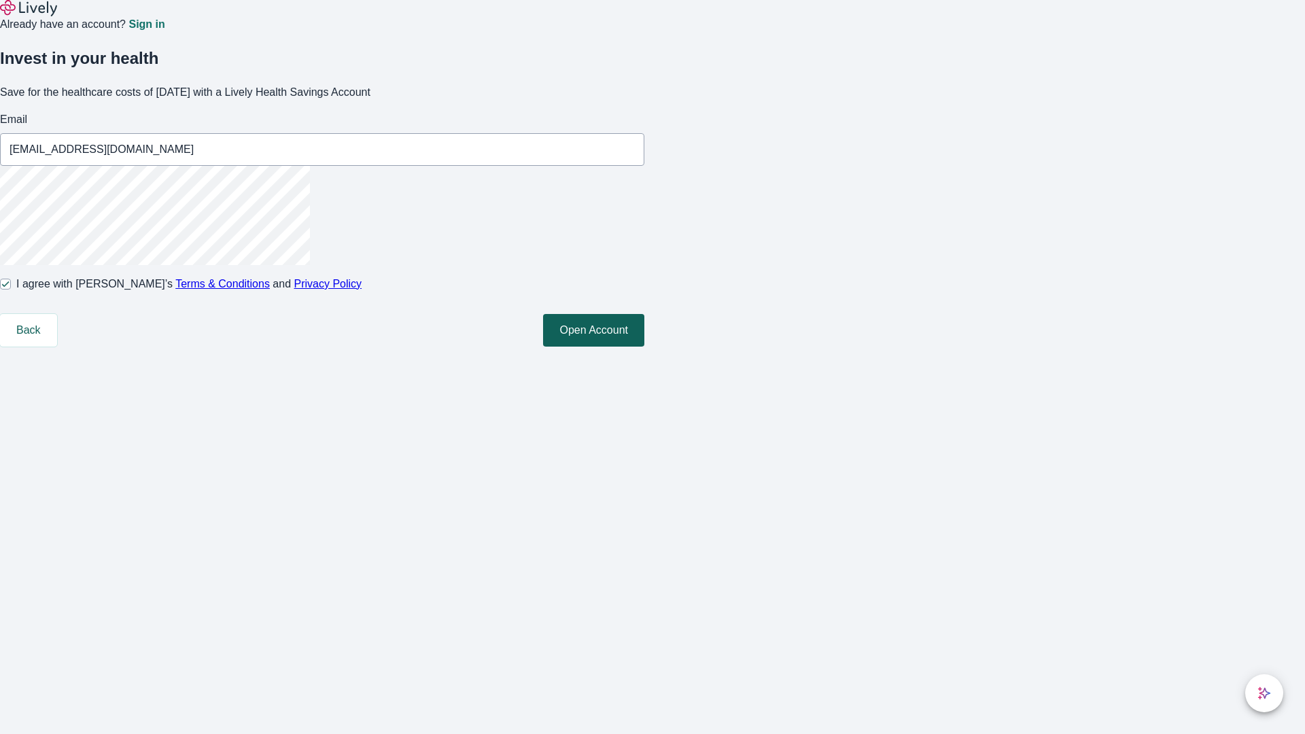 The width and height of the screenshot is (1305, 734). What do you see at coordinates (146, 24) in the screenshot?
I see `a: Sign in` at bounding box center [146, 24].